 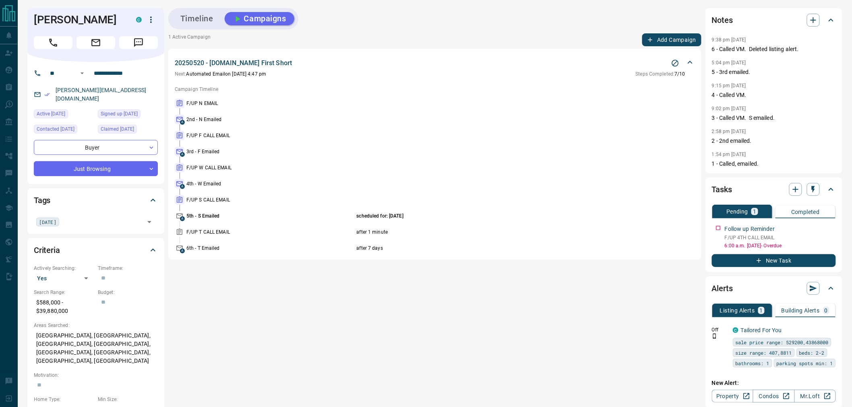 I want to click on button: Stop Campaign, so click(x=675, y=63).